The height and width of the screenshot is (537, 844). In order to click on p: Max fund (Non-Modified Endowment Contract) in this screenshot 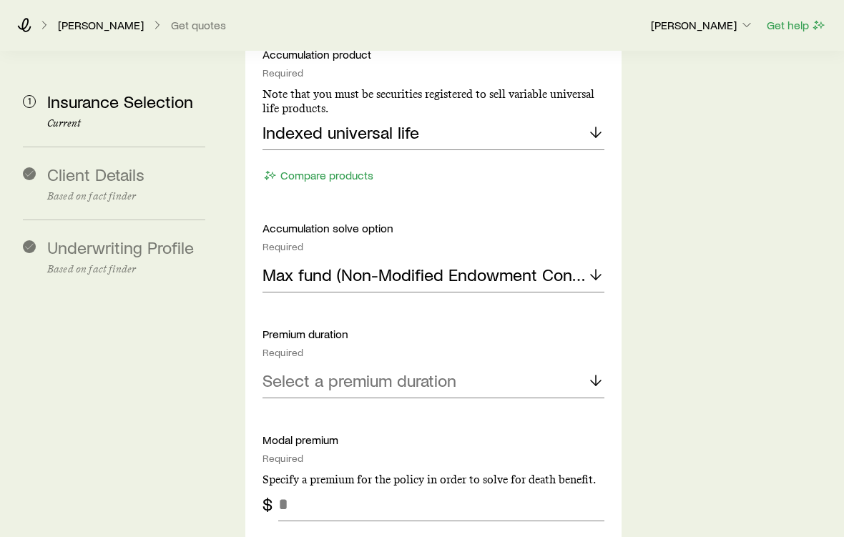, I will do `click(425, 275)`.